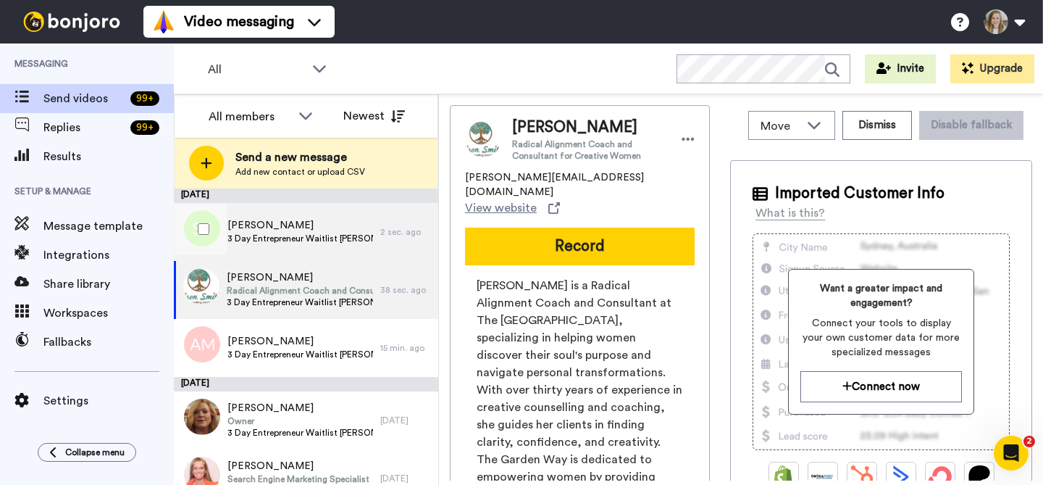 The height and width of the screenshot is (485, 1043). What do you see at coordinates (300, 157) in the screenshot?
I see `span: Send a new message` at bounding box center [300, 157].